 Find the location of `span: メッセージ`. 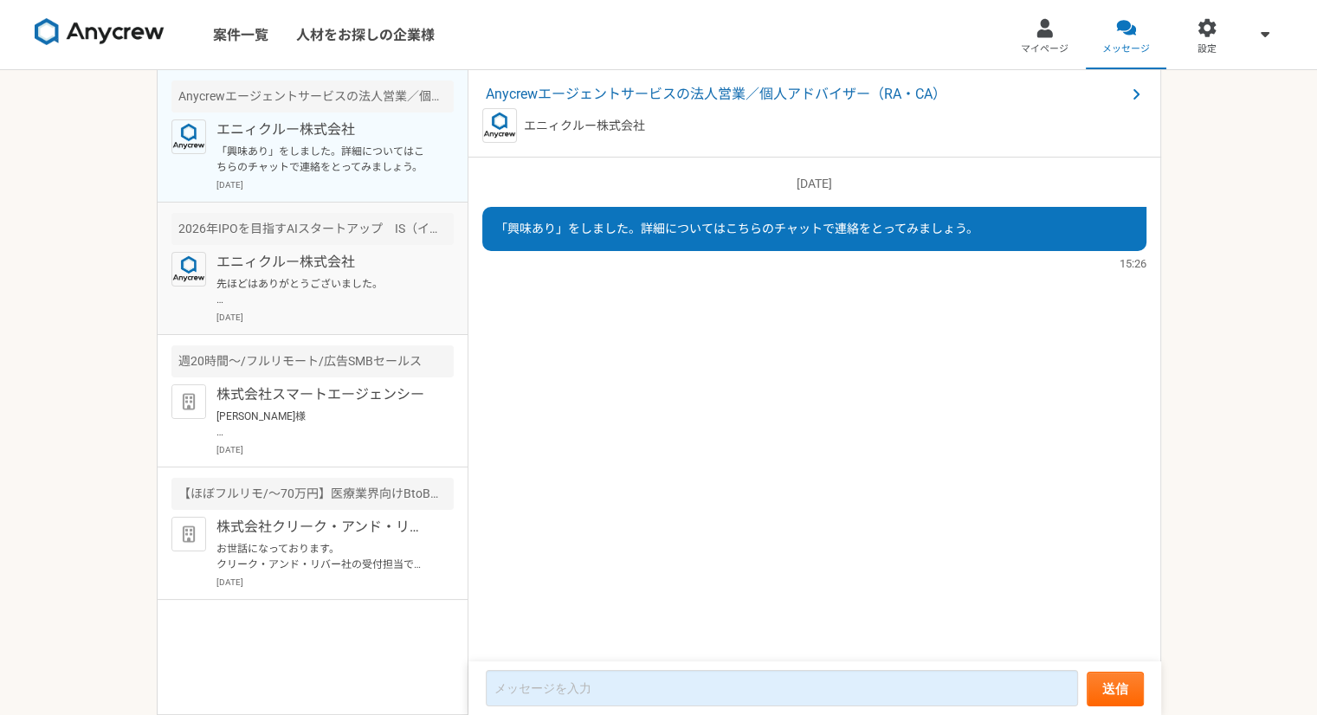

span: メッセージ is located at coordinates (1126, 49).